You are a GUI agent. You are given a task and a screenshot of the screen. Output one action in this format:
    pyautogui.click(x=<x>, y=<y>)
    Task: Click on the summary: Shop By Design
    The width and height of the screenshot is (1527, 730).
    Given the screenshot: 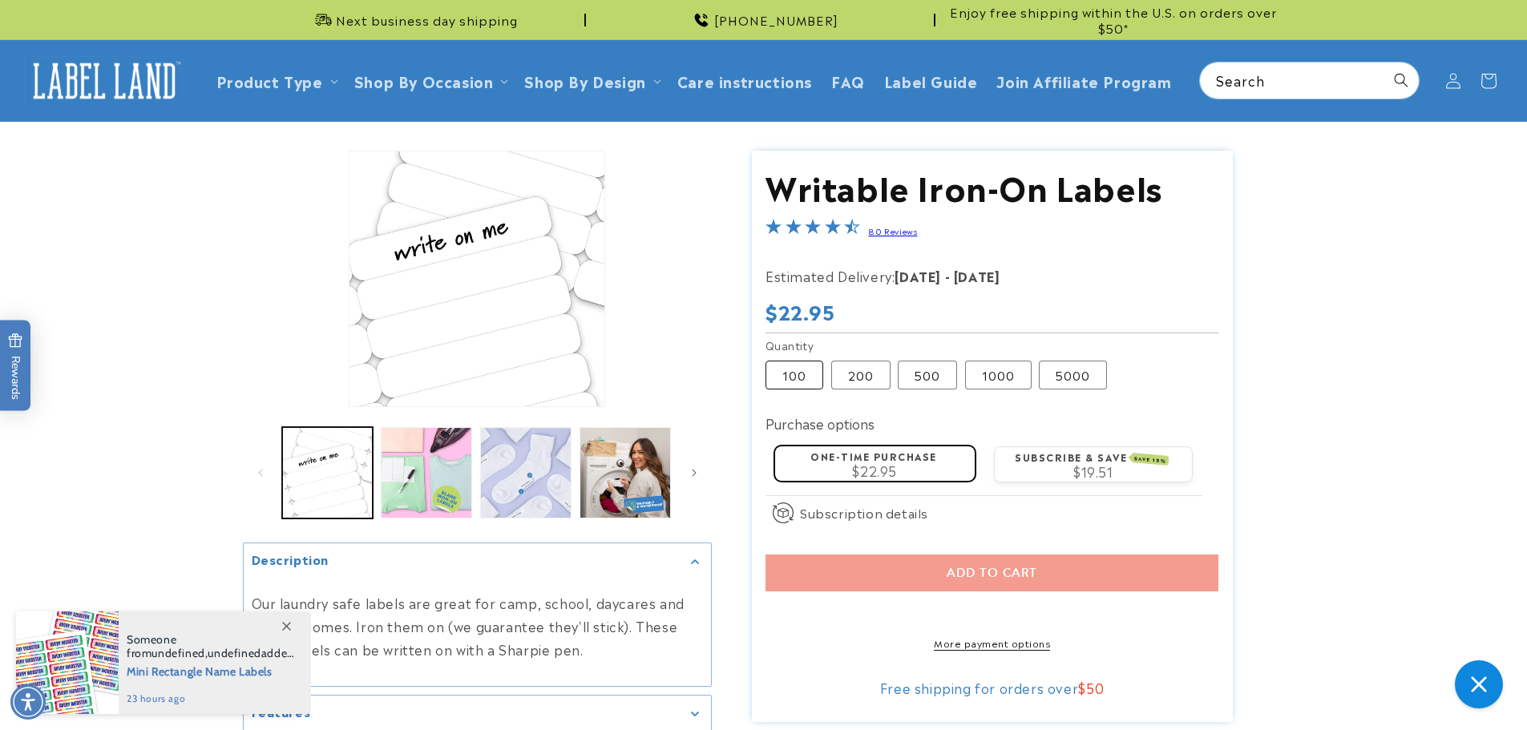 What is the action you would take?
    pyautogui.click(x=591, y=80)
    